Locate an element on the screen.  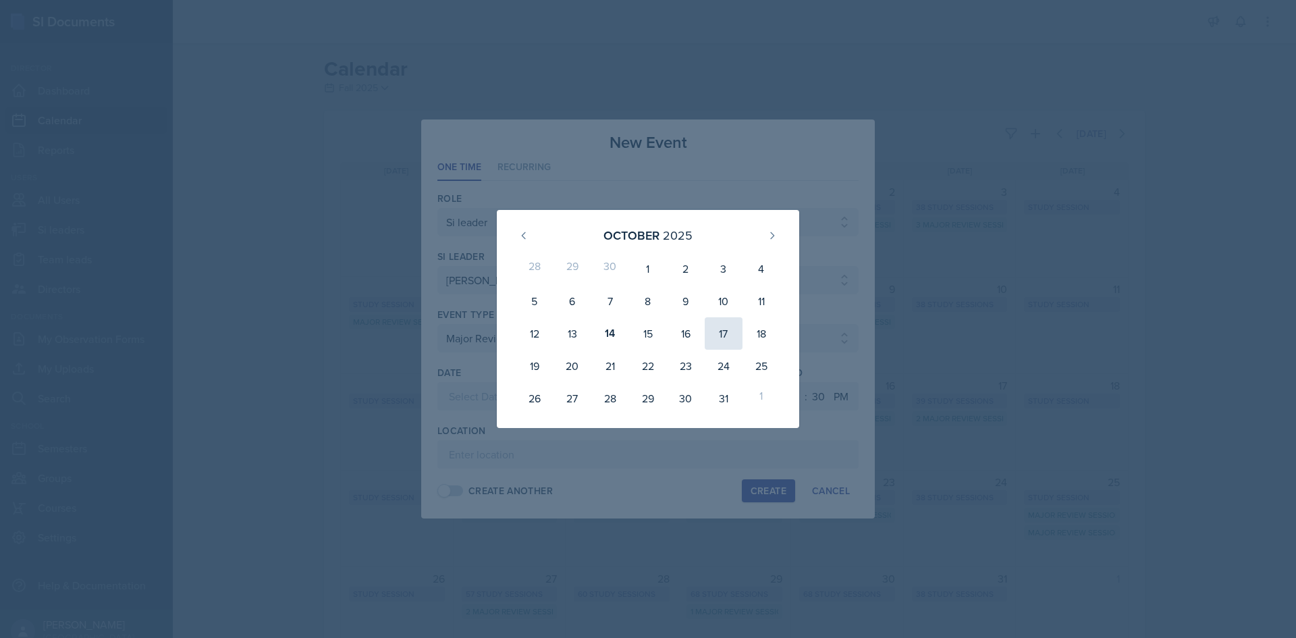
div: 25 is located at coordinates (761, 366).